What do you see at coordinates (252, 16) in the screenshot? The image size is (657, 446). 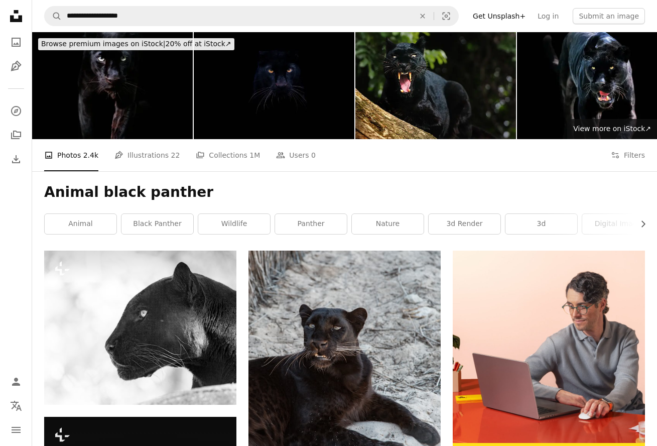 I see `form: Find visuals sitewide` at bounding box center [252, 16].